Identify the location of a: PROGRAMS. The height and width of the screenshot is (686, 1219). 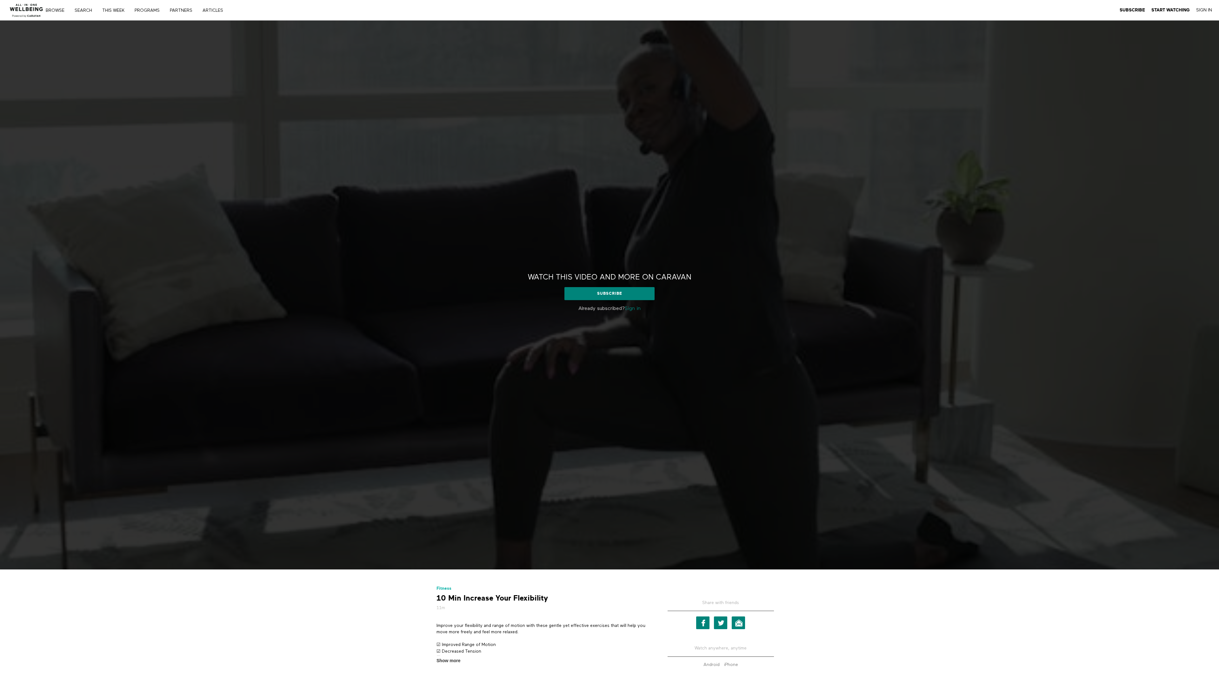
(149, 10).